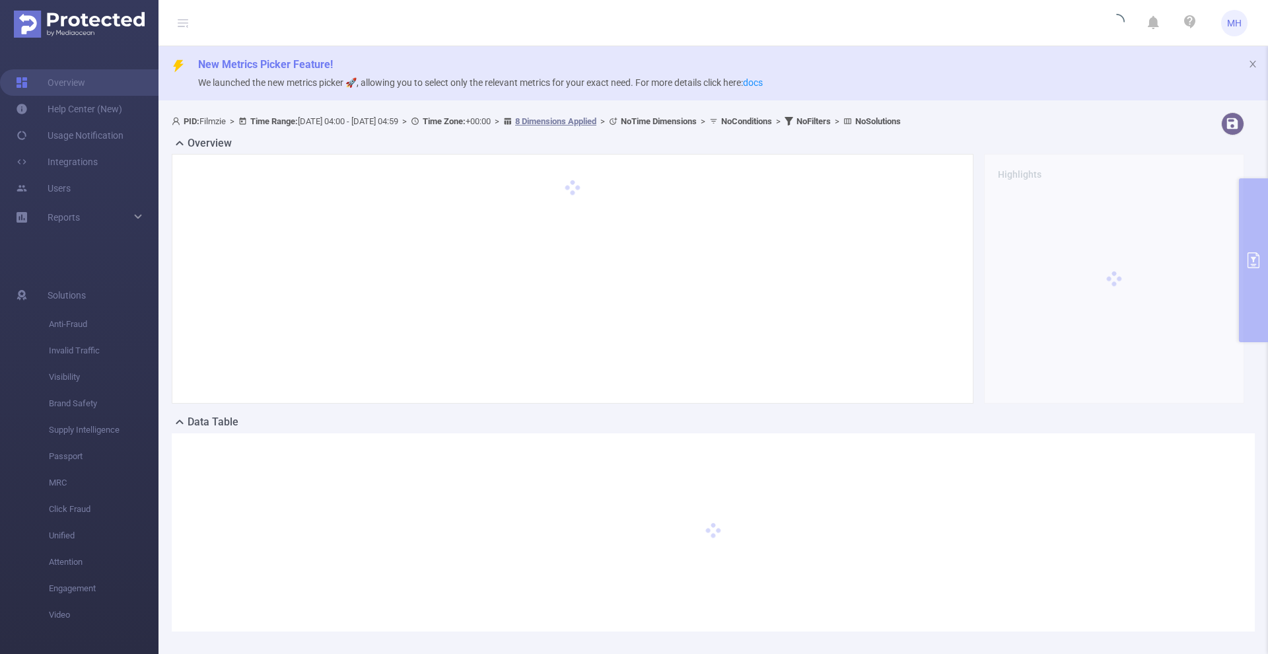 The height and width of the screenshot is (654, 1268). Describe the element at coordinates (104, 456) in the screenshot. I see `span: Passport` at that location.